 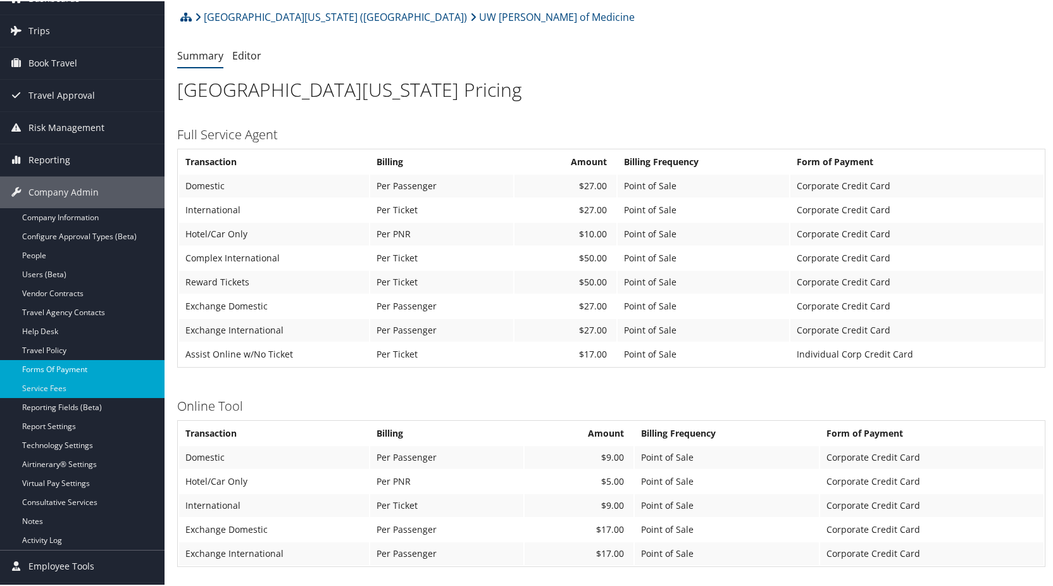 What do you see at coordinates (200, 54) in the screenshot?
I see `a: Summary` at bounding box center [200, 54].